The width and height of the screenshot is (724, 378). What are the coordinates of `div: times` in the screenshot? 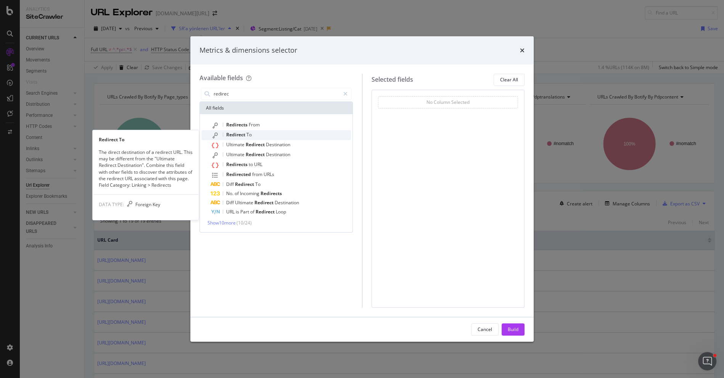 It's located at (522, 50).